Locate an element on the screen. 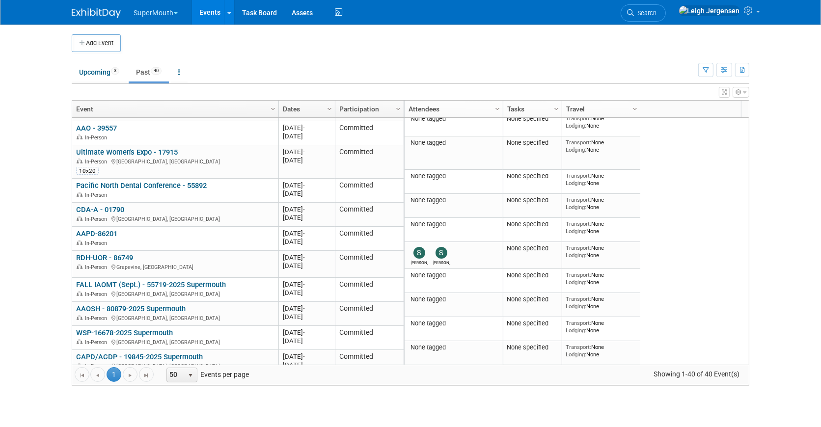  a: RDH-UOR - 86749 is located at coordinates (105, 258).